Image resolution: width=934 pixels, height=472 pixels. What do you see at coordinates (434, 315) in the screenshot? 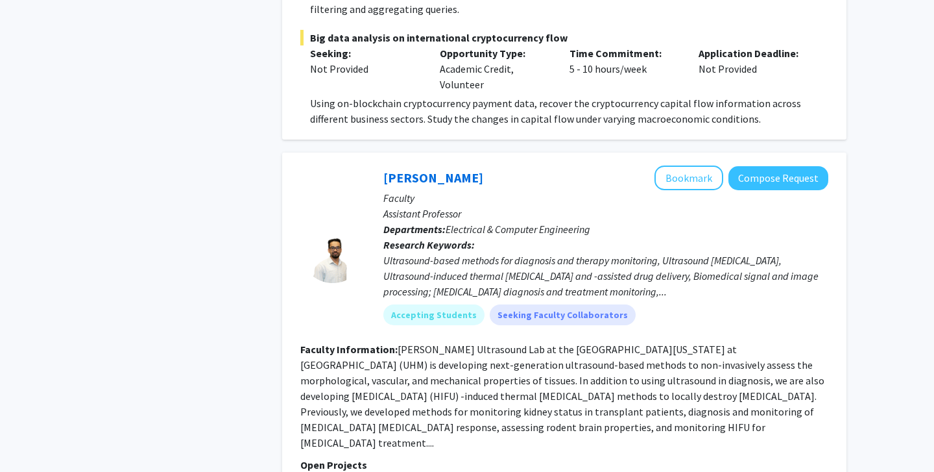
I see `mat-chip: Accepting Students` at bounding box center [434, 315].